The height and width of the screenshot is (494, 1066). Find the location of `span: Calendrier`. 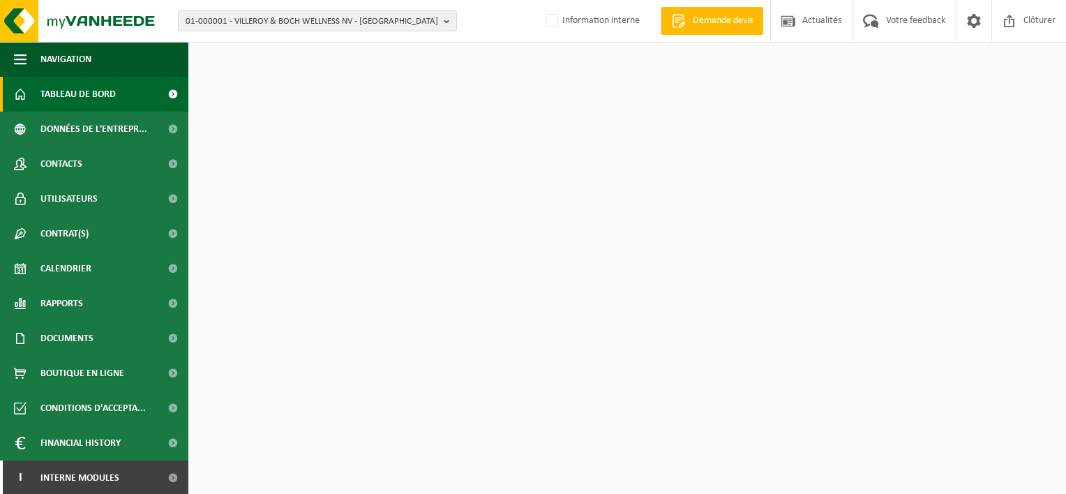

span: Calendrier is located at coordinates (66, 269).